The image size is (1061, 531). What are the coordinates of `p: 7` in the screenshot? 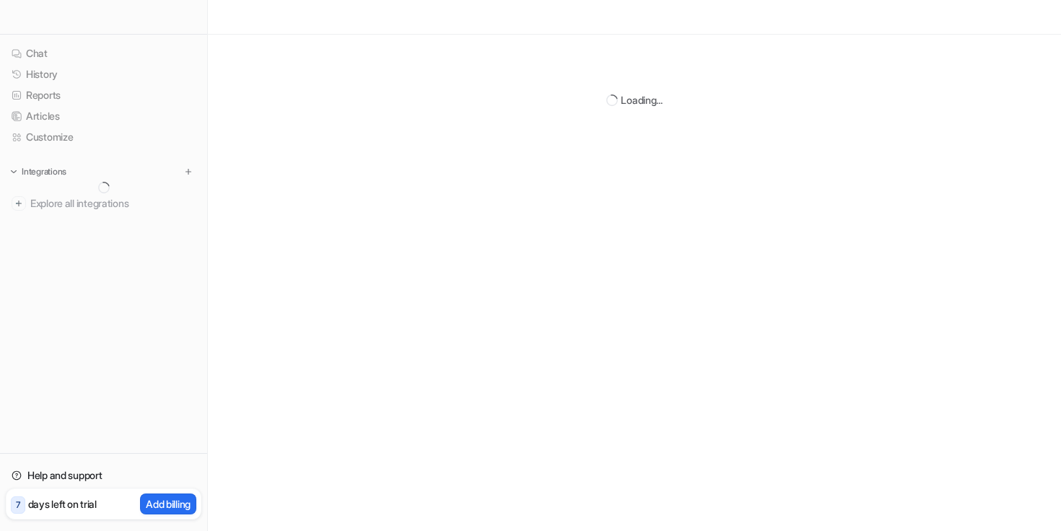 It's located at (18, 505).